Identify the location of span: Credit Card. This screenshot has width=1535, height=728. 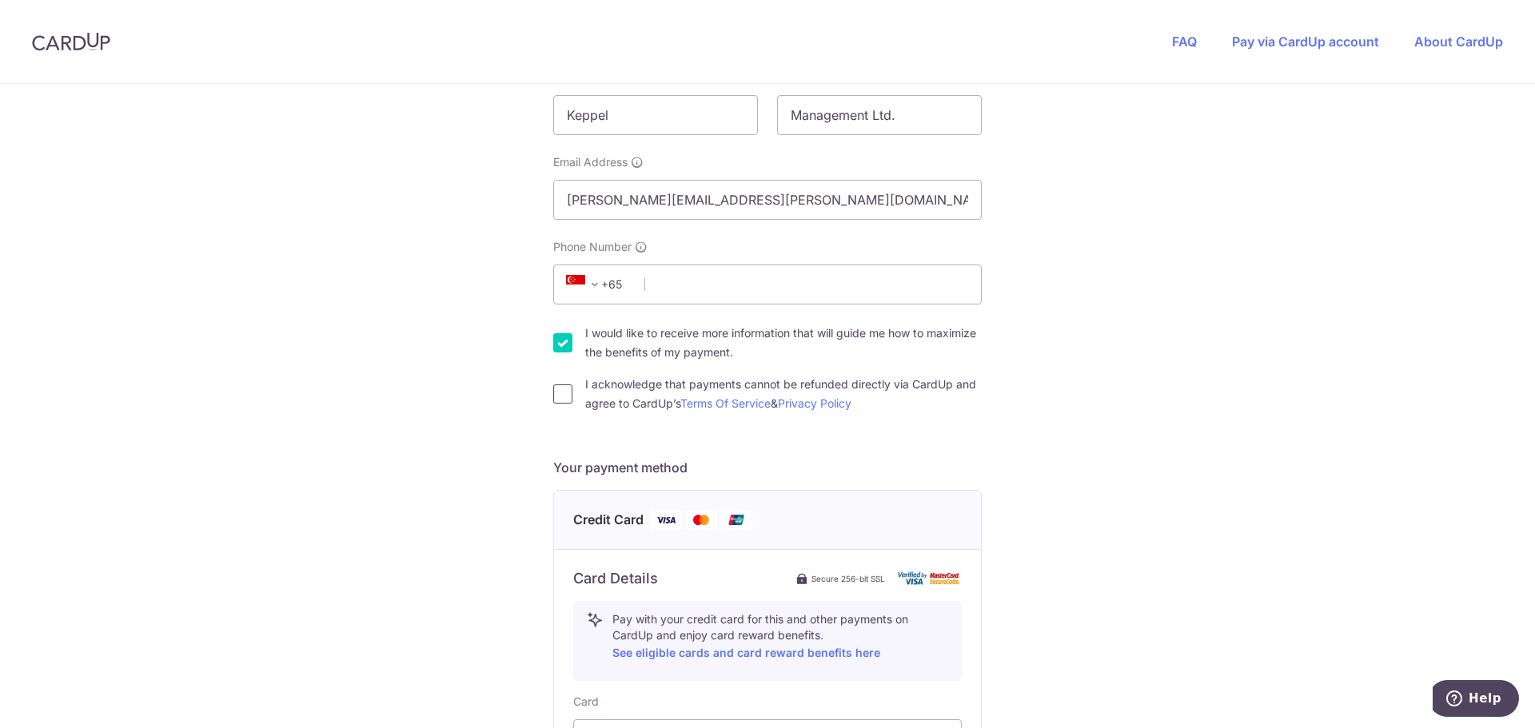
(608, 520).